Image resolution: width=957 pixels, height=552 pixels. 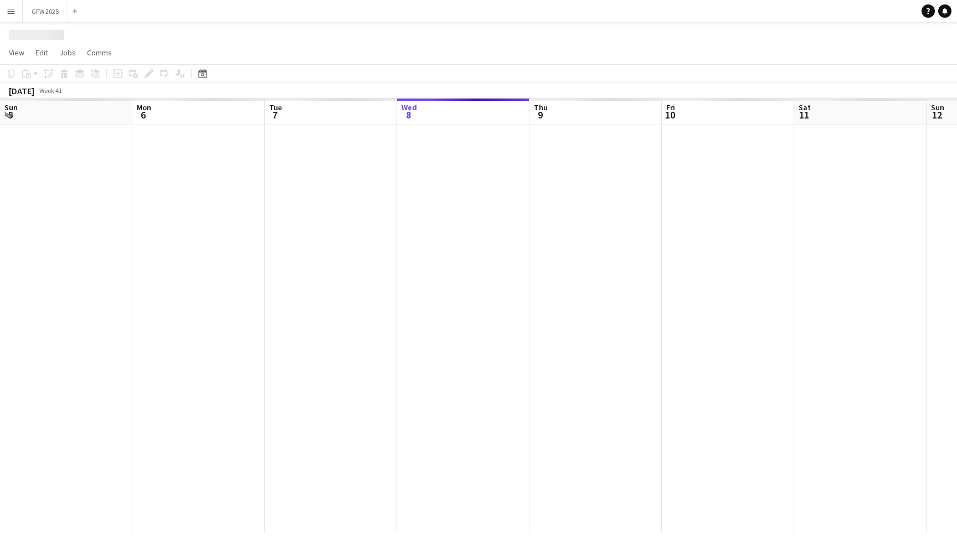 I want to click on a: Edit, so click(x=42, y=53).